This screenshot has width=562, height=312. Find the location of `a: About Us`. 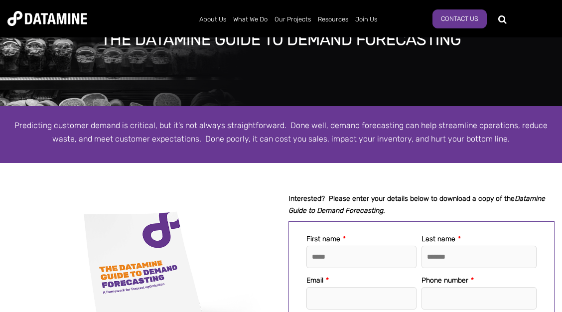

a: About Us is located at coordinates (213, 19).